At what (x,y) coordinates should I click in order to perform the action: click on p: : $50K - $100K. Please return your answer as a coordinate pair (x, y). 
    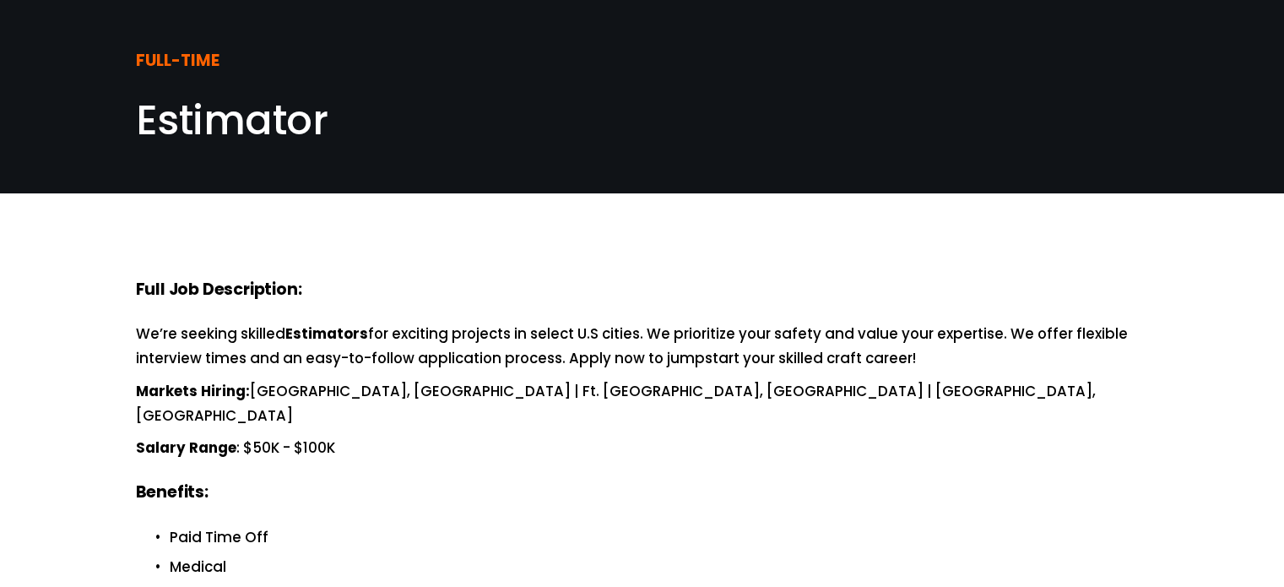
    Looking at the image, I should click on (643, 448).